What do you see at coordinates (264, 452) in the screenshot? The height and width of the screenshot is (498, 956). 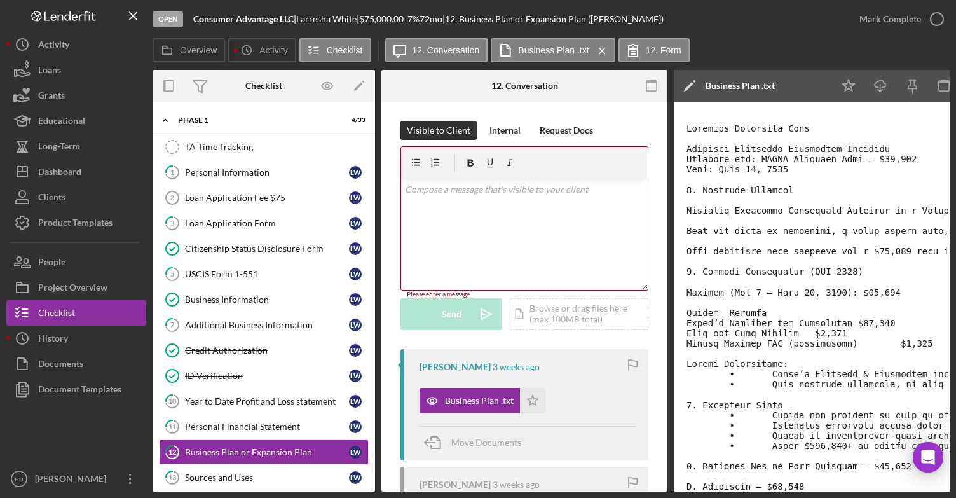 I see `a: 12Business Plan or Expansion PlanLW` at bounding box center [264, 452].